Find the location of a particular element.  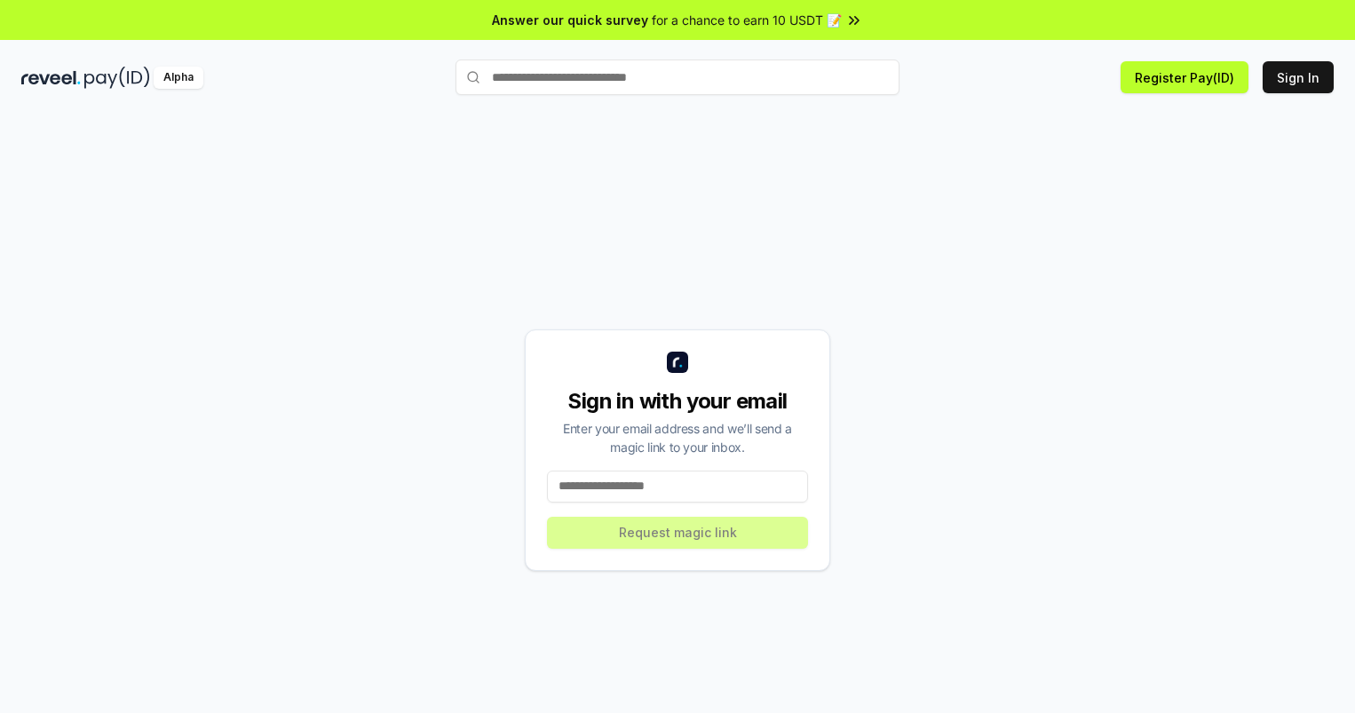

div: Enter your email address and we’ll send a magic link to your inbox. is located at coordinates (678, 438).